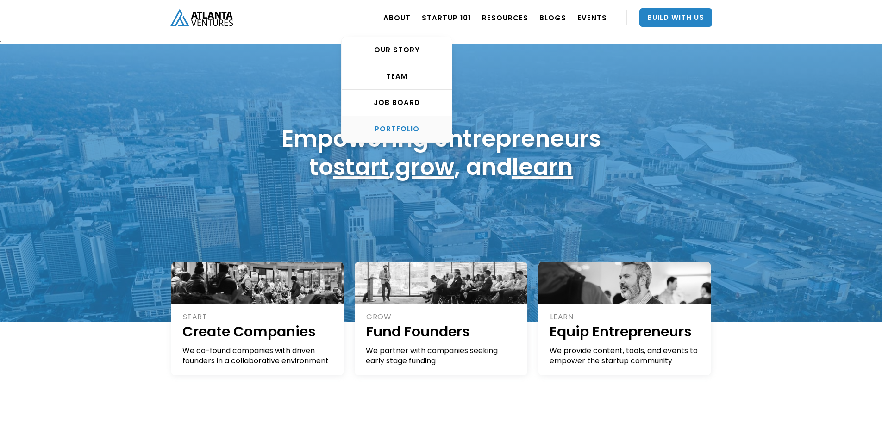  I want to click on a: ABOUT, so click(397, 18).